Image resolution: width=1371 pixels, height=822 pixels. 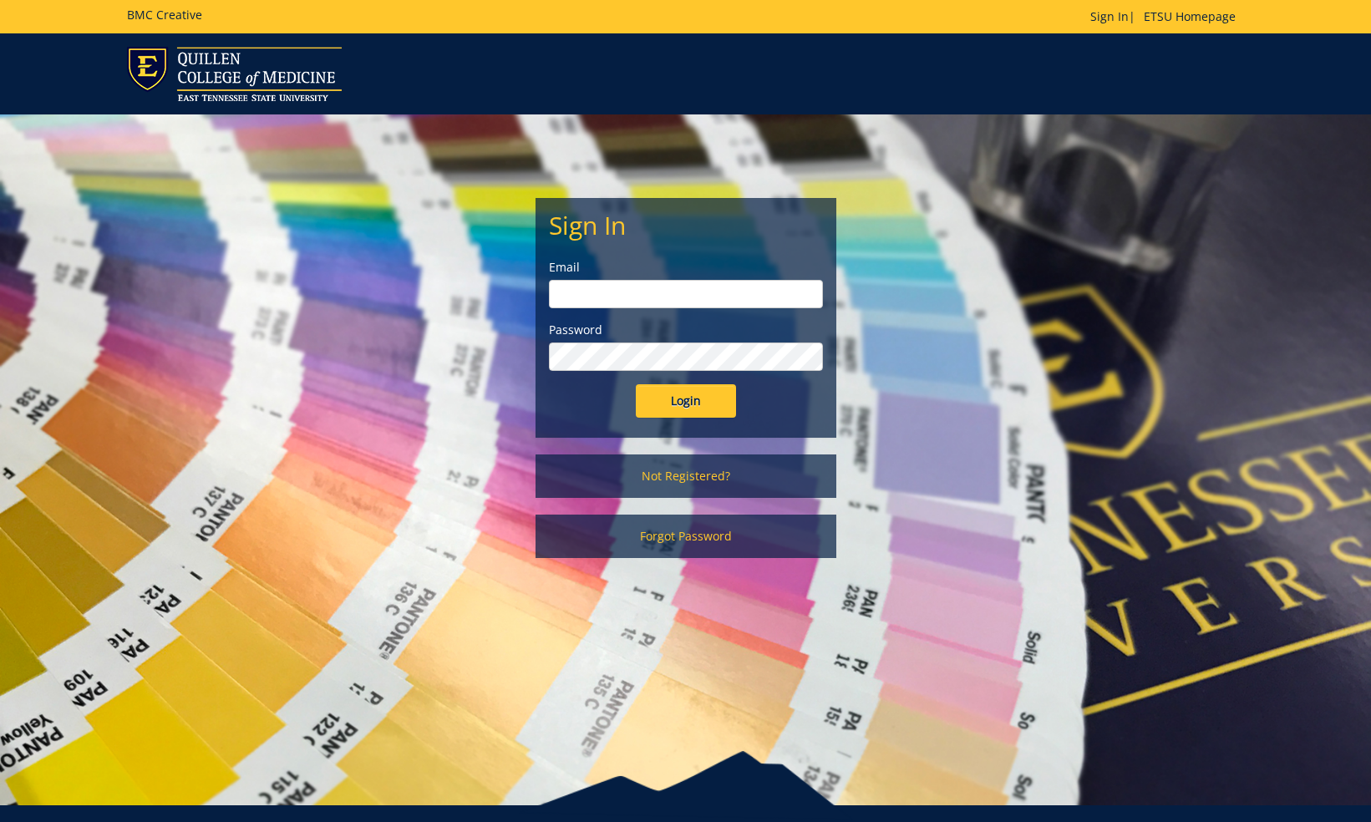 I want to click on label: Email, so click(x=686, y=267).